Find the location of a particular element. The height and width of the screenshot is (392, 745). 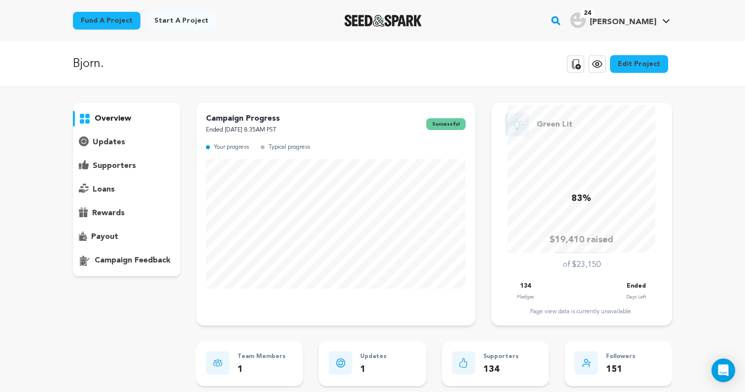

p: Team Members is located at coordinates (262, 357).